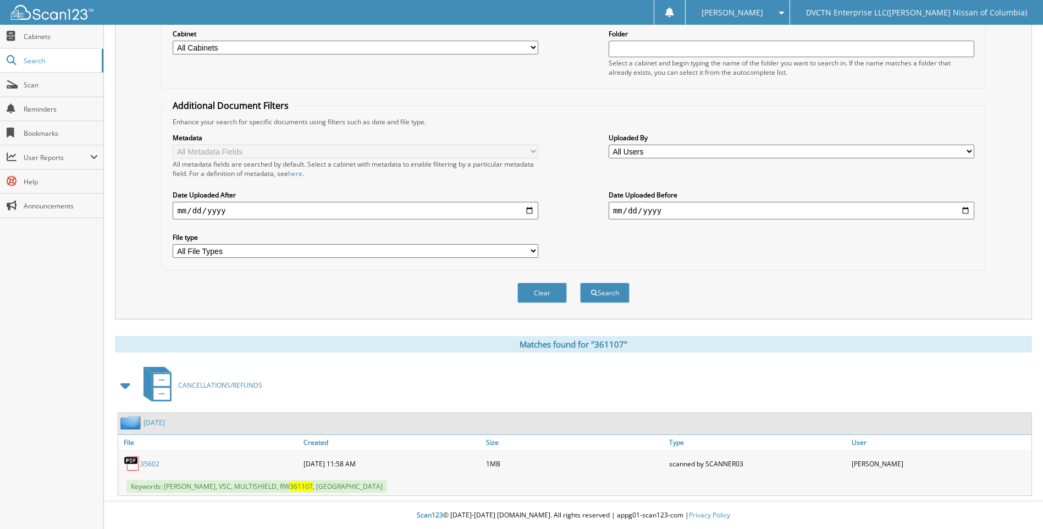 This screenshot has width=1043, height=529. I want to click on span: Scan, so click(61, 85).